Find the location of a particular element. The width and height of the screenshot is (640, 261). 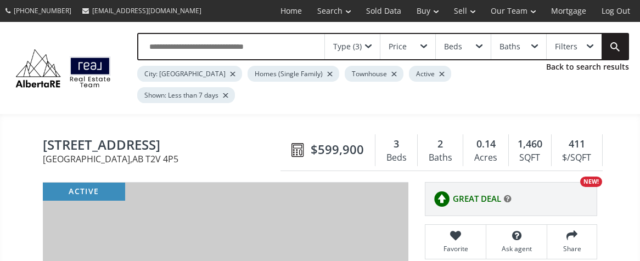

div: NEW! is located at coordinates (591, 182).